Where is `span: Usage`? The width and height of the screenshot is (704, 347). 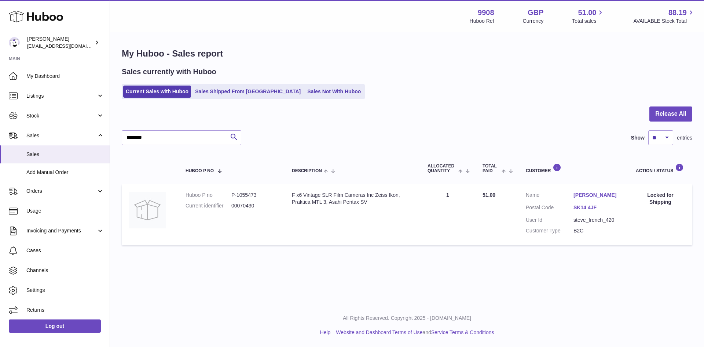
span: Usage is located at coordinates (65, 211).